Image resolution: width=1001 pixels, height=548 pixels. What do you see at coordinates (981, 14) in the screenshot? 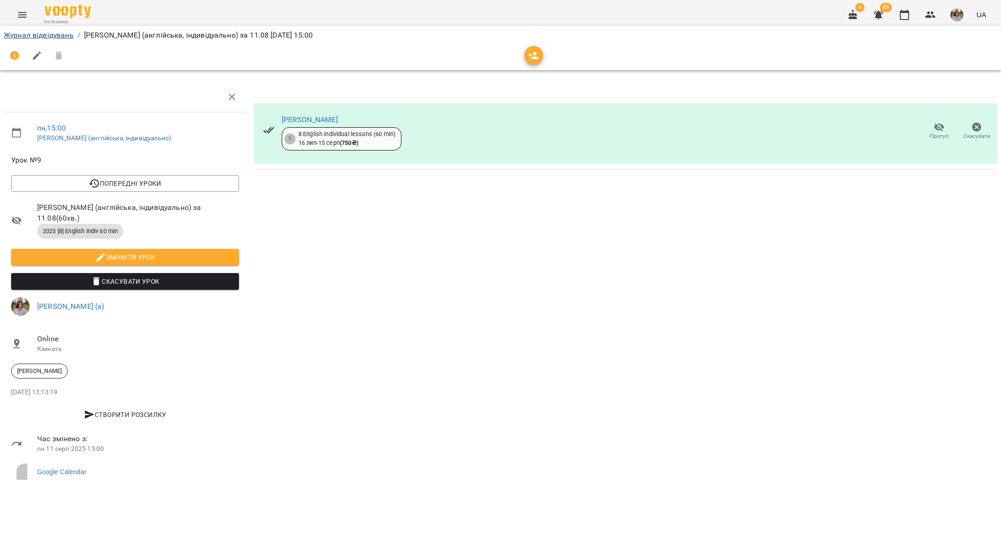
I see `button: UA` at bounding box center [981, 14].